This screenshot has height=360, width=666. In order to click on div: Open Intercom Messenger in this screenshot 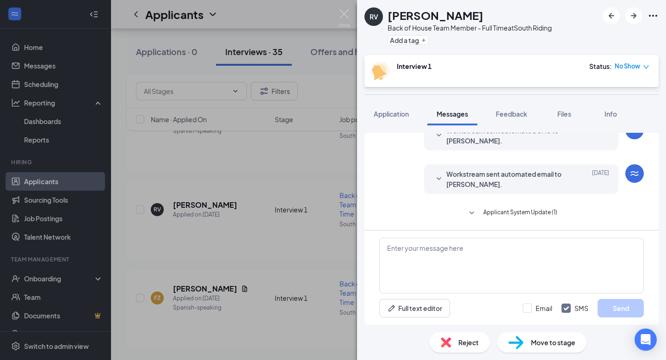, I will do `click(646, 340)`.